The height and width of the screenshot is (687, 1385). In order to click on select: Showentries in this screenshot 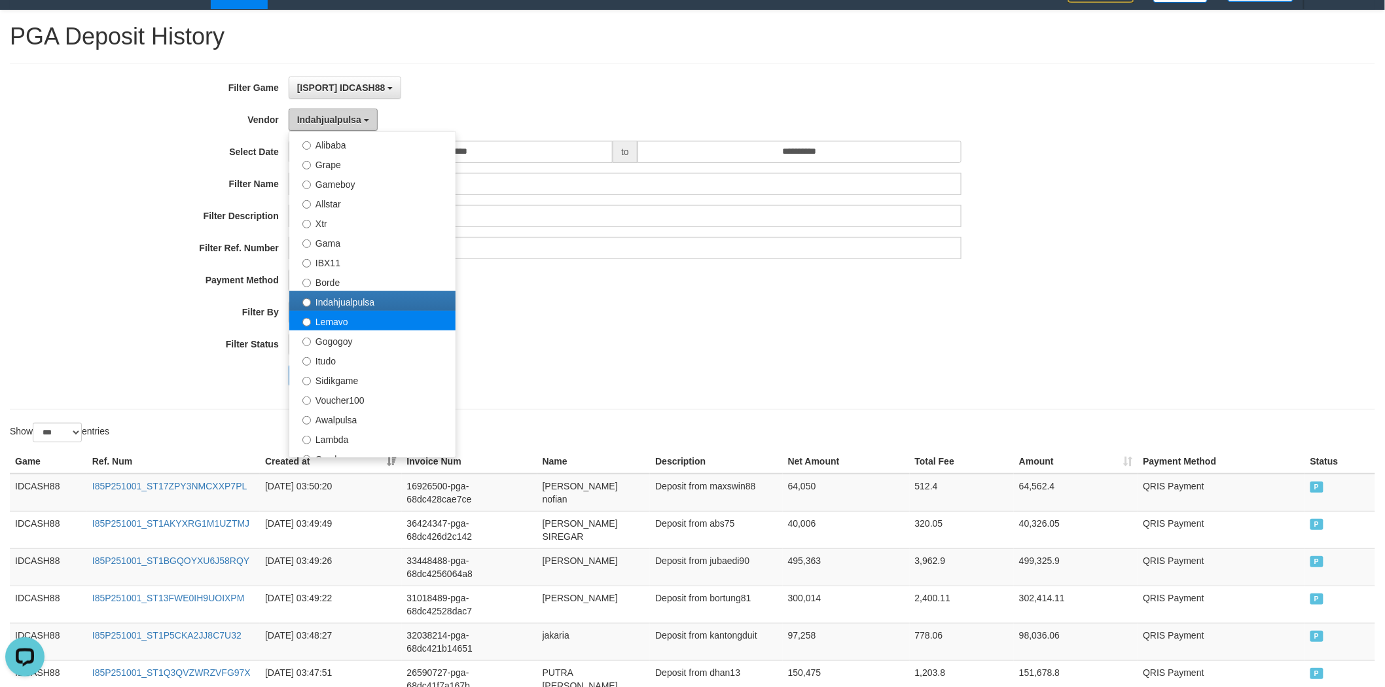, I will do `click(57, 433)`.